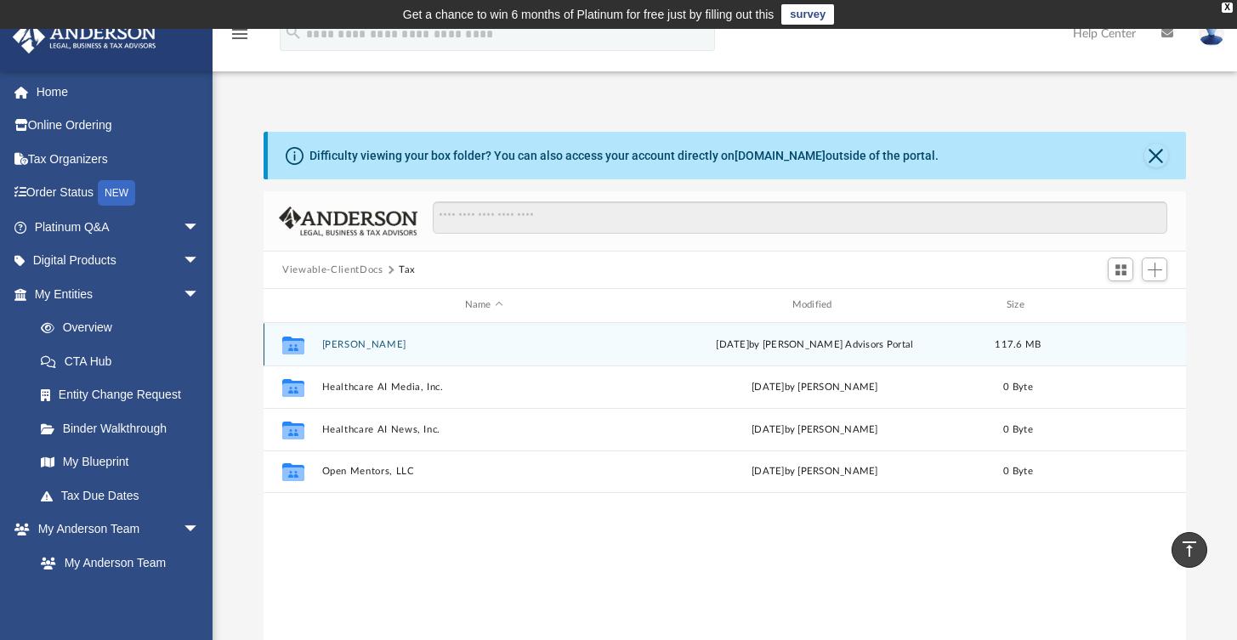 This screenshot has width=1237, height=640. What do you see at coordinates (333, 270) in the screenshot?
I see `button: Viewable-ClientDocs` at bounding box center [333, 270].